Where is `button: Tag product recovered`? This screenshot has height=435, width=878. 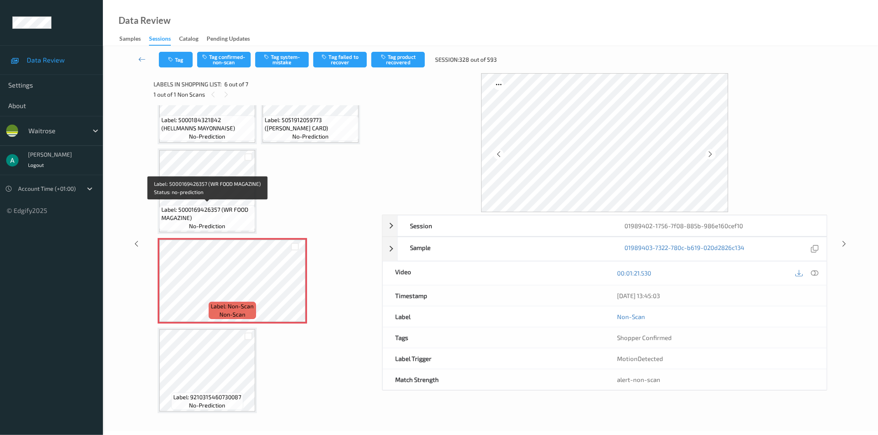
button: Tag product recovered is located at coordinates (398, 60).